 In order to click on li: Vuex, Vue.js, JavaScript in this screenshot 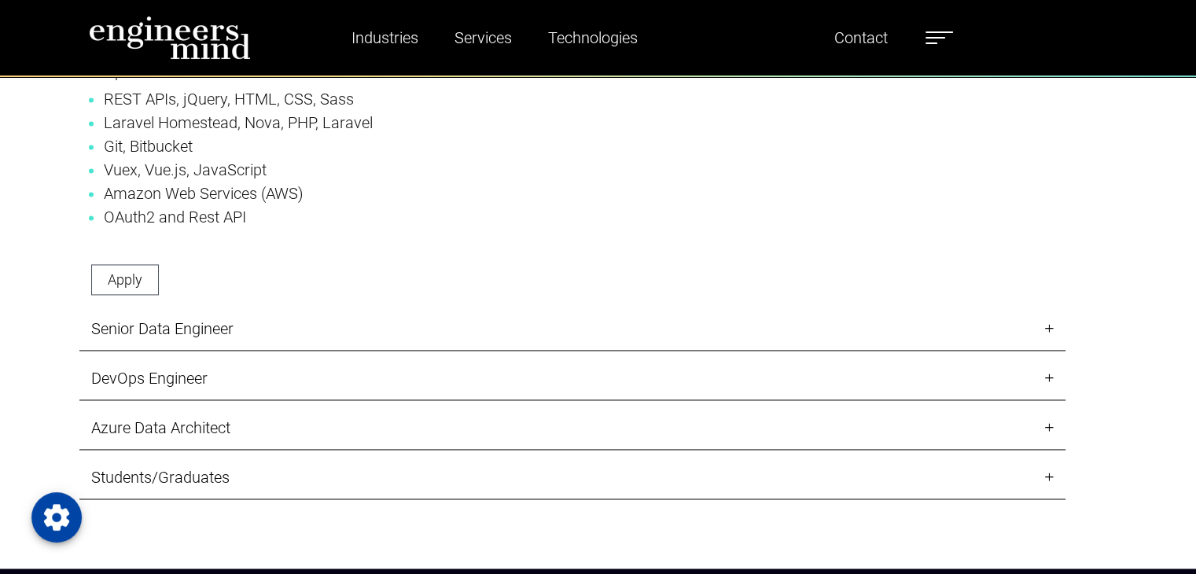, I will do `click(572, 170)`.